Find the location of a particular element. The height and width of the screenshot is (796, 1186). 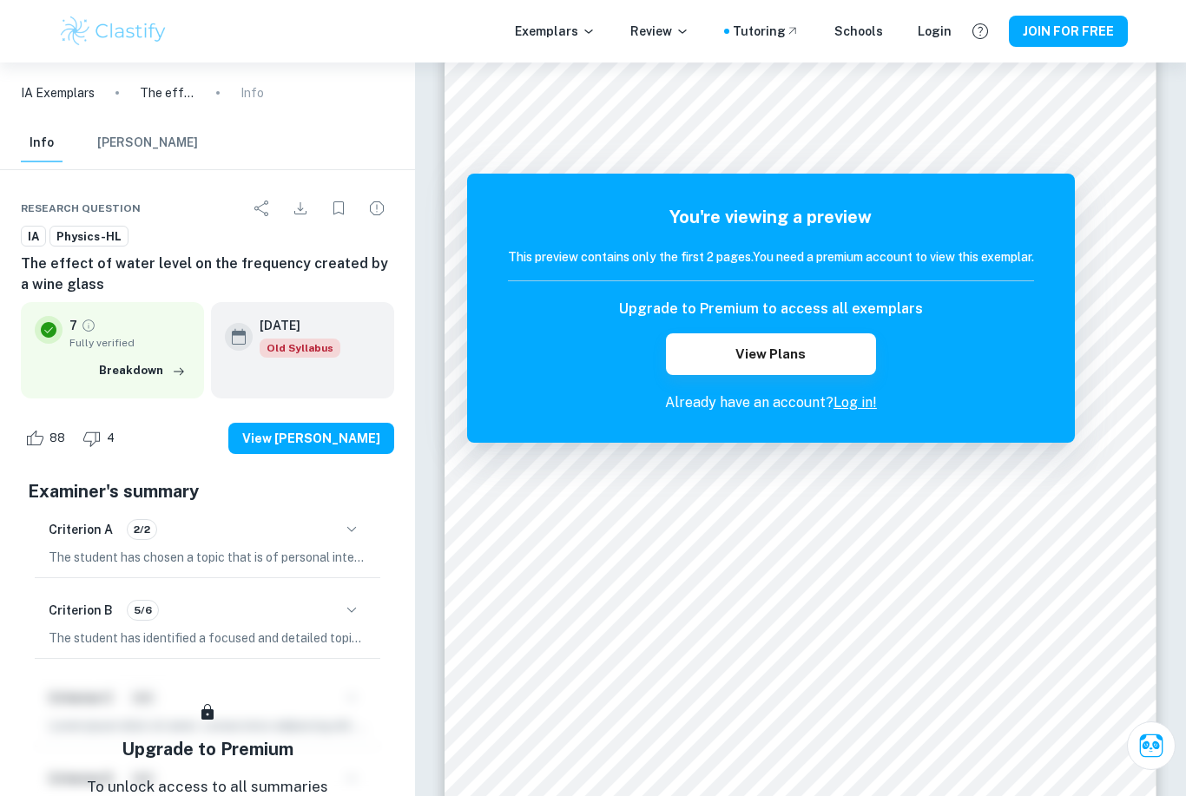

p: Already have an account? is located at coordinates (771, 403).